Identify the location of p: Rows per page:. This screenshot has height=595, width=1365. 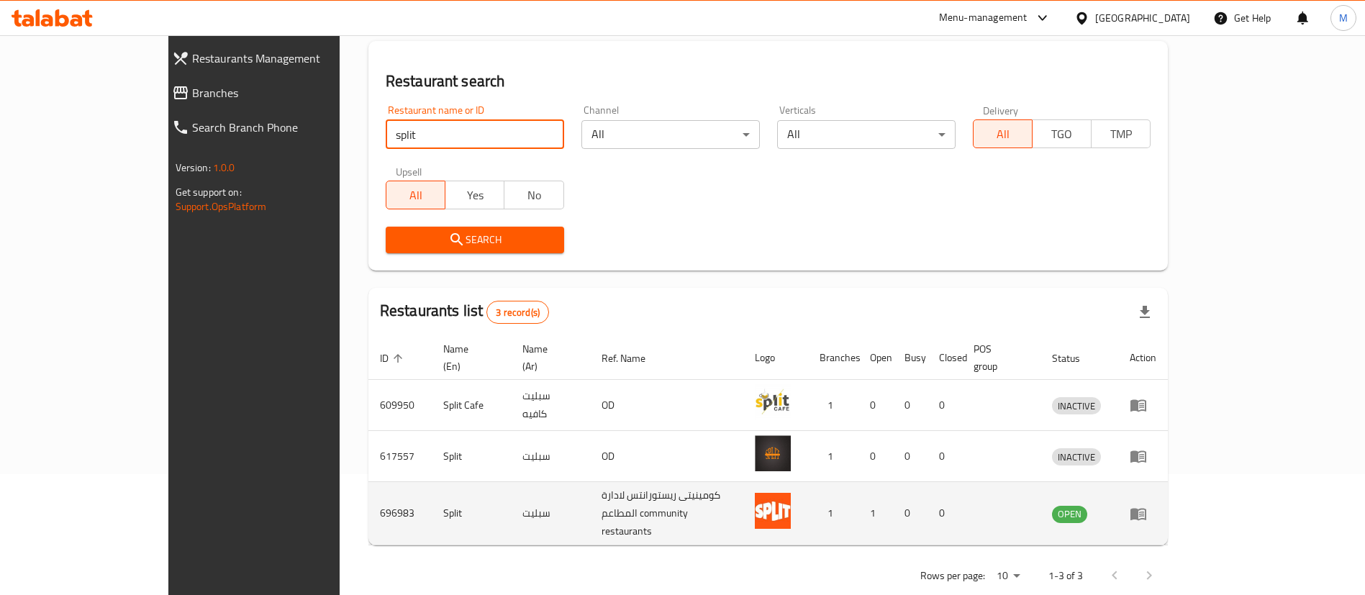
(953, 576).